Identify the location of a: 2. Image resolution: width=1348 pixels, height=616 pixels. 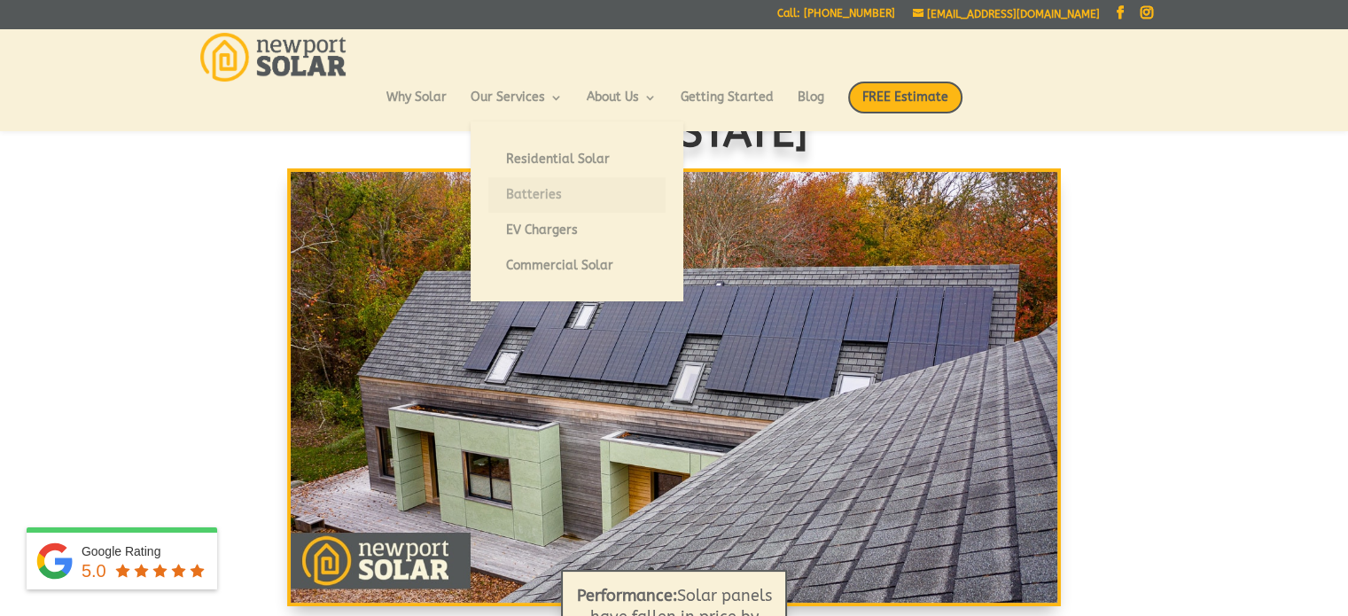
(666, 570).